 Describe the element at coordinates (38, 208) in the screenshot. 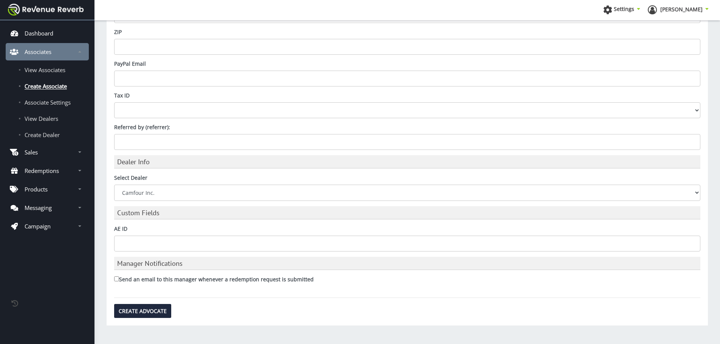

I see `p: Messaging` at that location.